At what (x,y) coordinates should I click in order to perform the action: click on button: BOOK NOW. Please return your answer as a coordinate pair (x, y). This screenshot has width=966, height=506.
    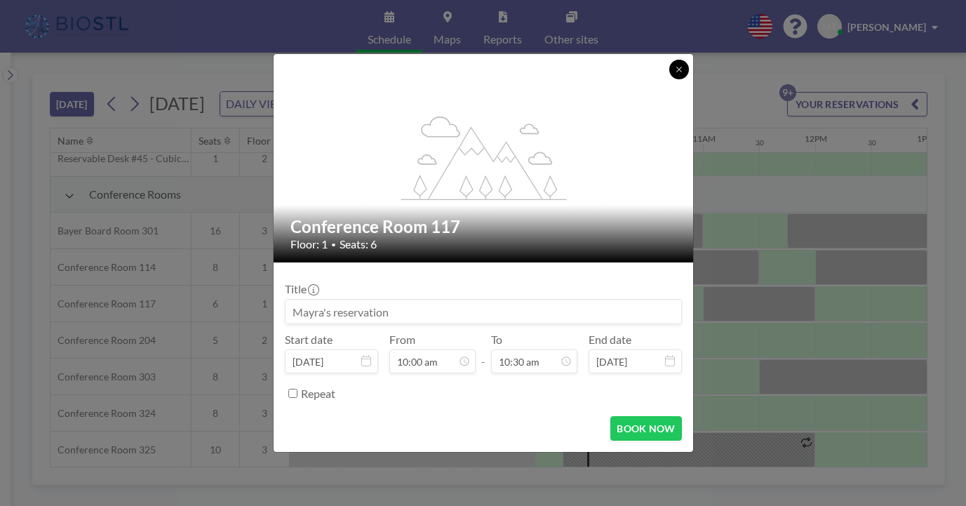
    Looking at the image, I should click on (646, 428).